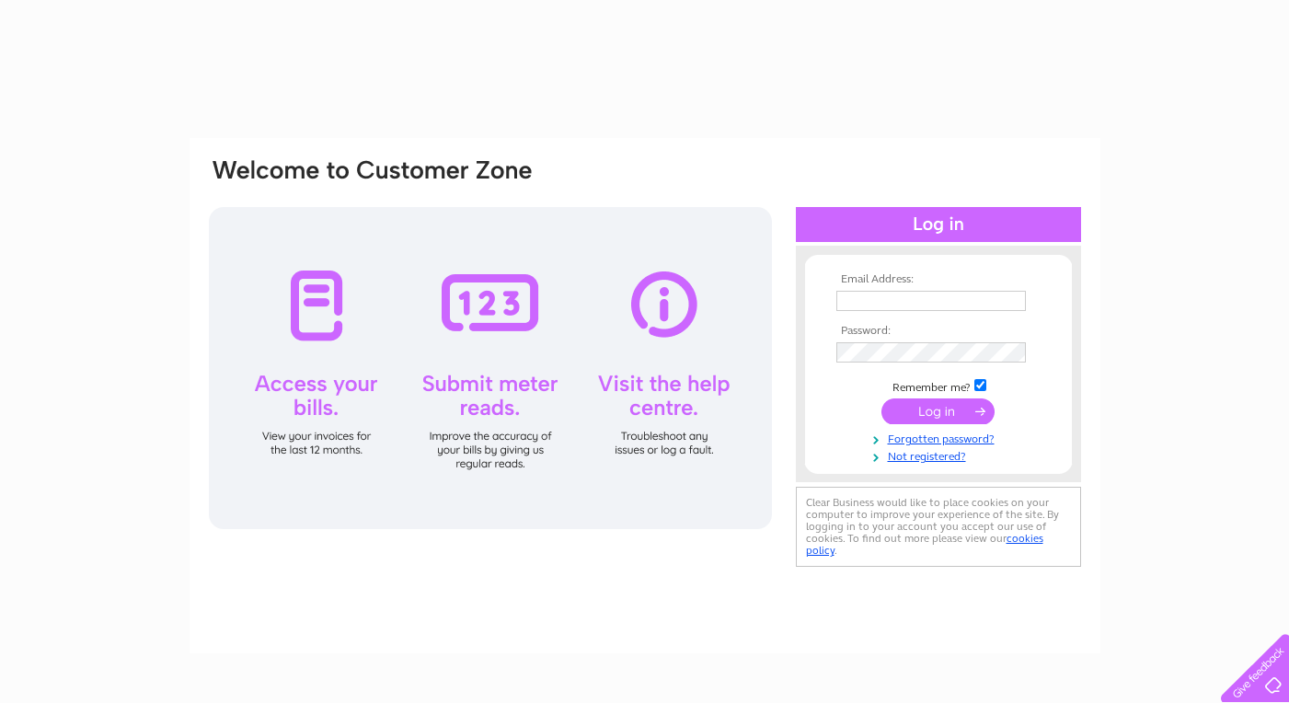 This screenshot has width=1289, height=703. What do you see at coordinates (938, 385) in the screenshot?
I see `td: Remember me?` at bounding box center [938, 385].